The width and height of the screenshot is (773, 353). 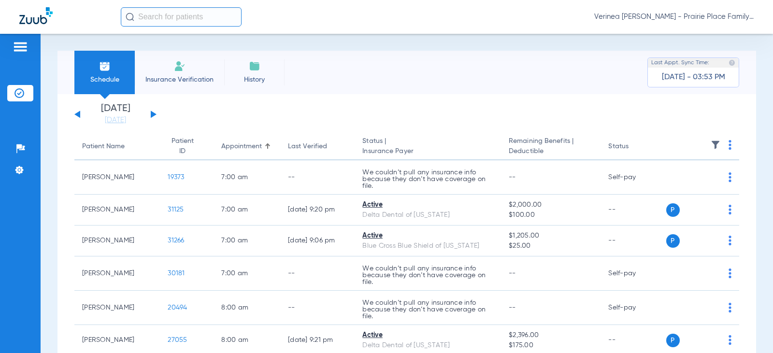 What do you see at coordinates (551, 246) in the screenshot?
I see `span: $25.00` at bounding box center [551, 246].